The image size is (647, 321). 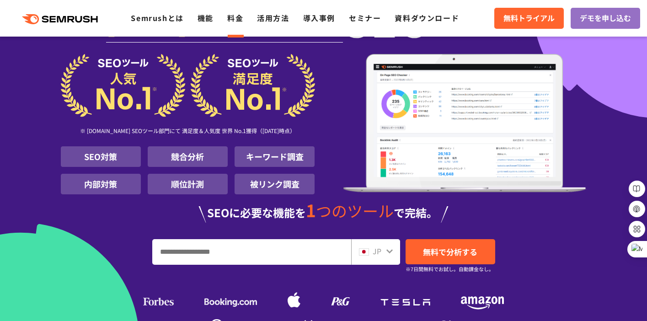 I want to click on li: 競合分析, so click(x=188, y=156).